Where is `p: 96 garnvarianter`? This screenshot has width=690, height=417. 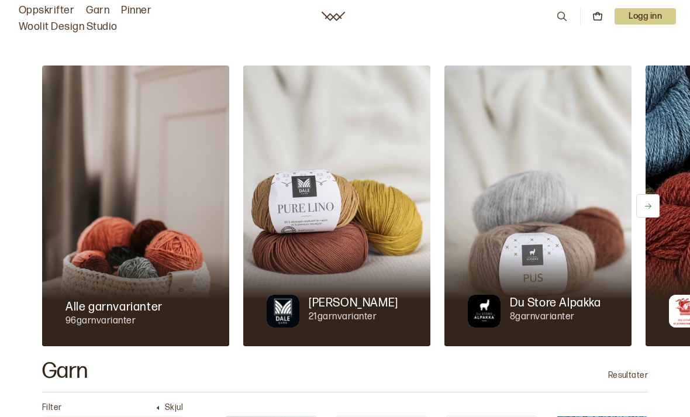
p: 96 garnvarianter is located at coordinates (114, 321).